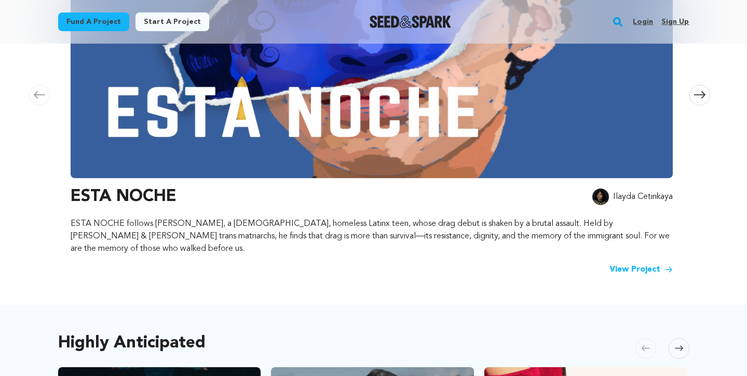  I want to click on img: Seed&Spark Logo Dark Mode, so click(410, 22).